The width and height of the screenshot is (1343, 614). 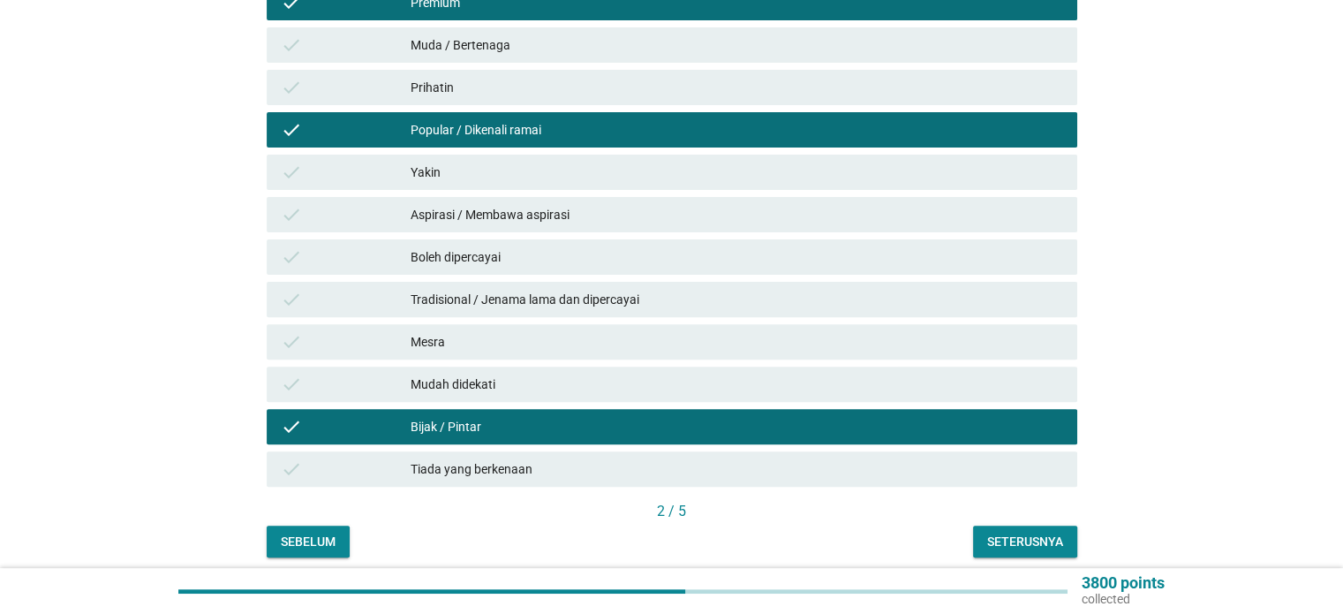 I want to click on div: Mudah didekati, so click(x=737, y=384).